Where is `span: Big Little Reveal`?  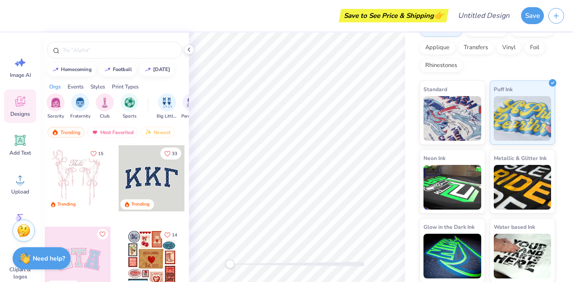 span: Big Little Reveal is located at coordinates (167, 116).